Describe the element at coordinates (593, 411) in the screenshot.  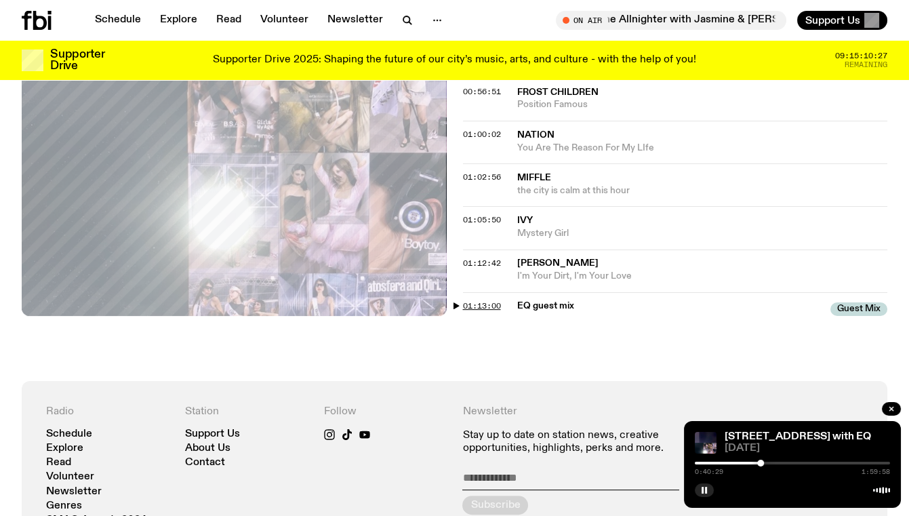
I see `h4: Newsletter` at that location.